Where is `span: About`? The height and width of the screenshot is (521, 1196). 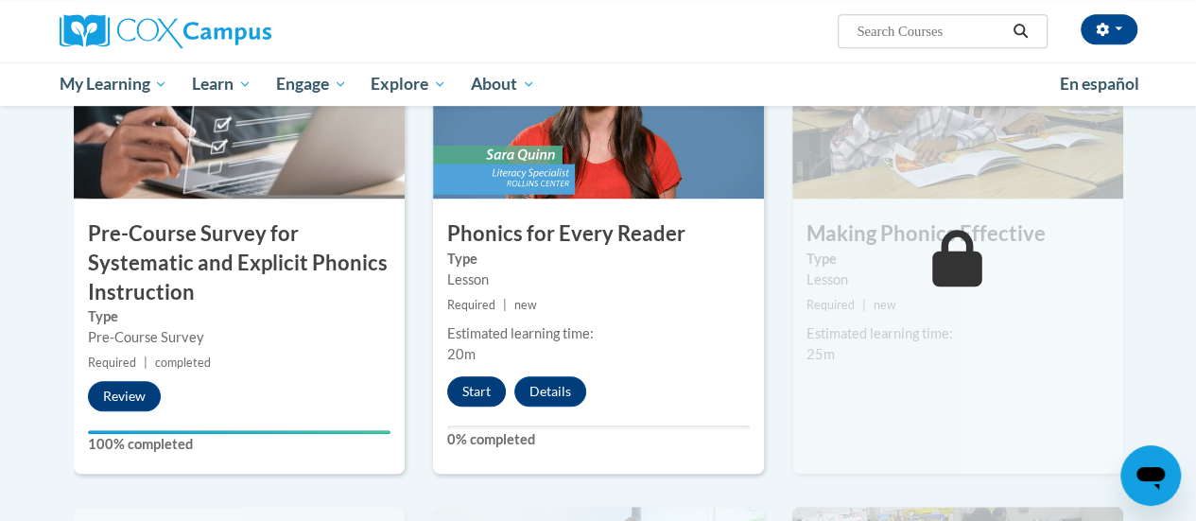
span: About is located at coordinates (503, 84).